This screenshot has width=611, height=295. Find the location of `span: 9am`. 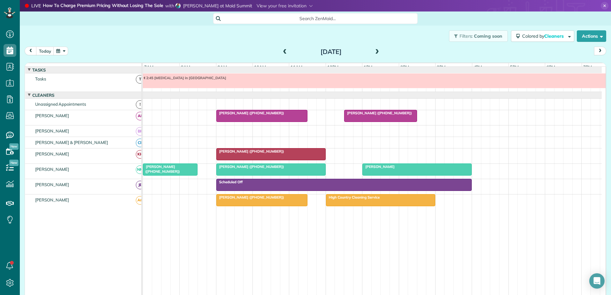

span: 9am is located at coordinates (222, 67).